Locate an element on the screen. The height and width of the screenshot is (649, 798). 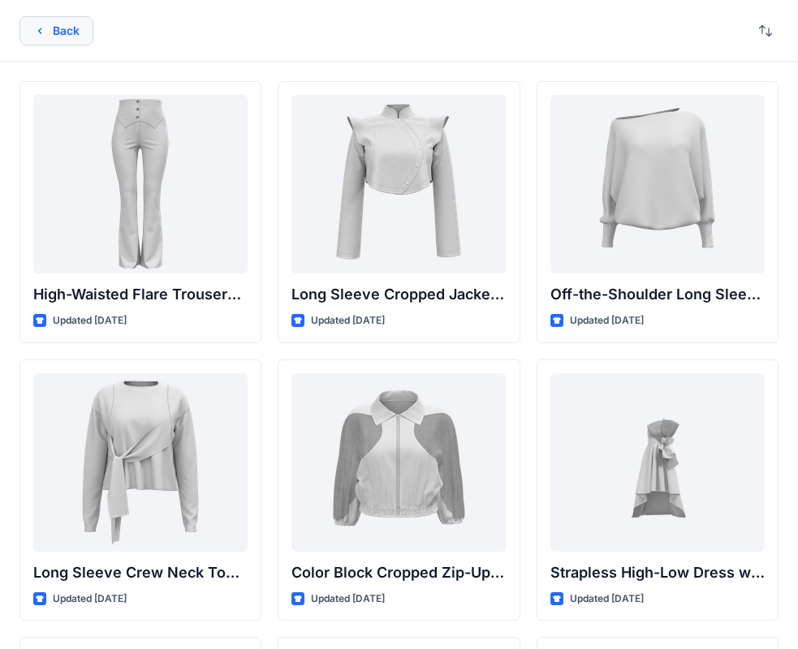
a: High-Waisted Flare Trousers with Button Detail is located at coordinates (140, 184).